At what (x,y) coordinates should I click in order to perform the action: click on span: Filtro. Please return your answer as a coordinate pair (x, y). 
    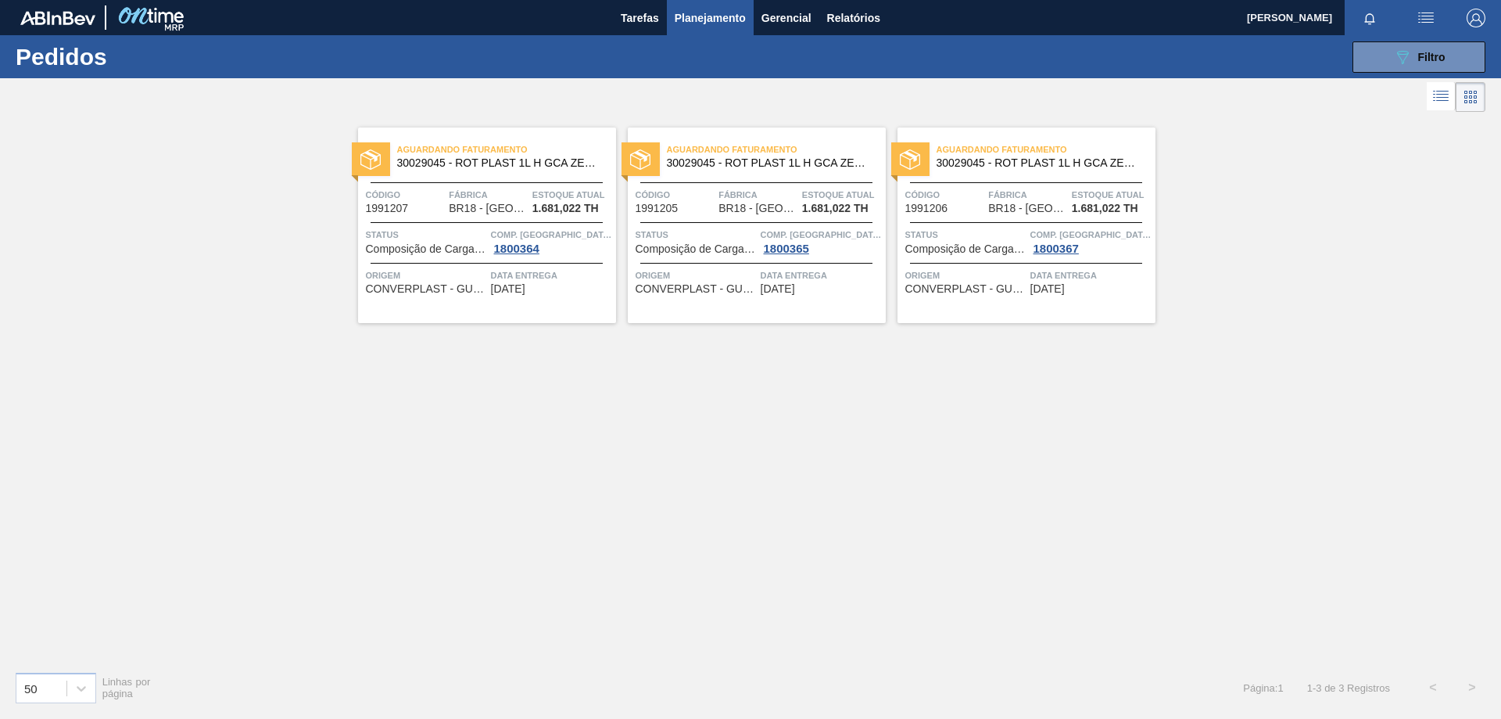
    Looking at the image, I should click on (1432, 57).